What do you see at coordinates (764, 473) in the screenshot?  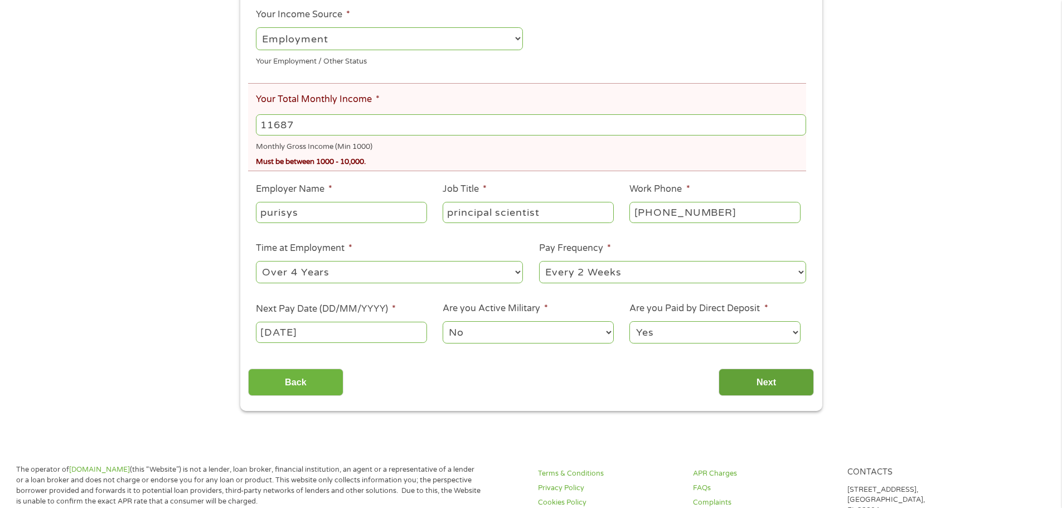 I see `a: APR Charges` at bounding box center [764, 473].